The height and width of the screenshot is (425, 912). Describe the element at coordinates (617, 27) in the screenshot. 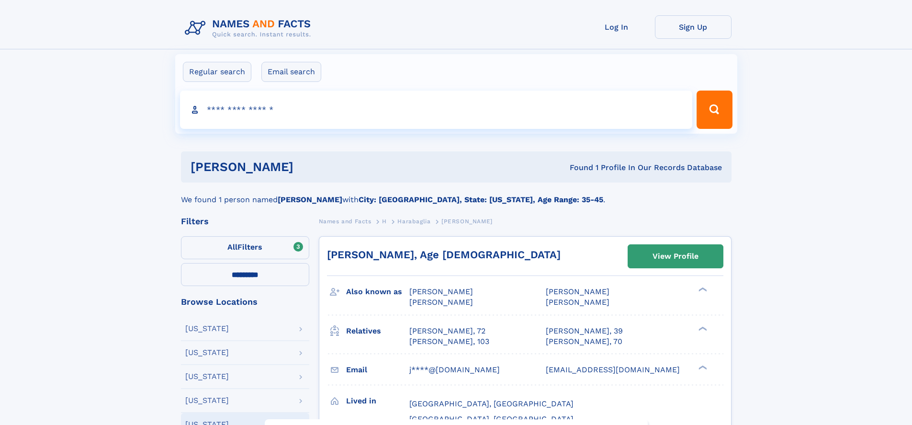

I see `a: Log In` at that location.